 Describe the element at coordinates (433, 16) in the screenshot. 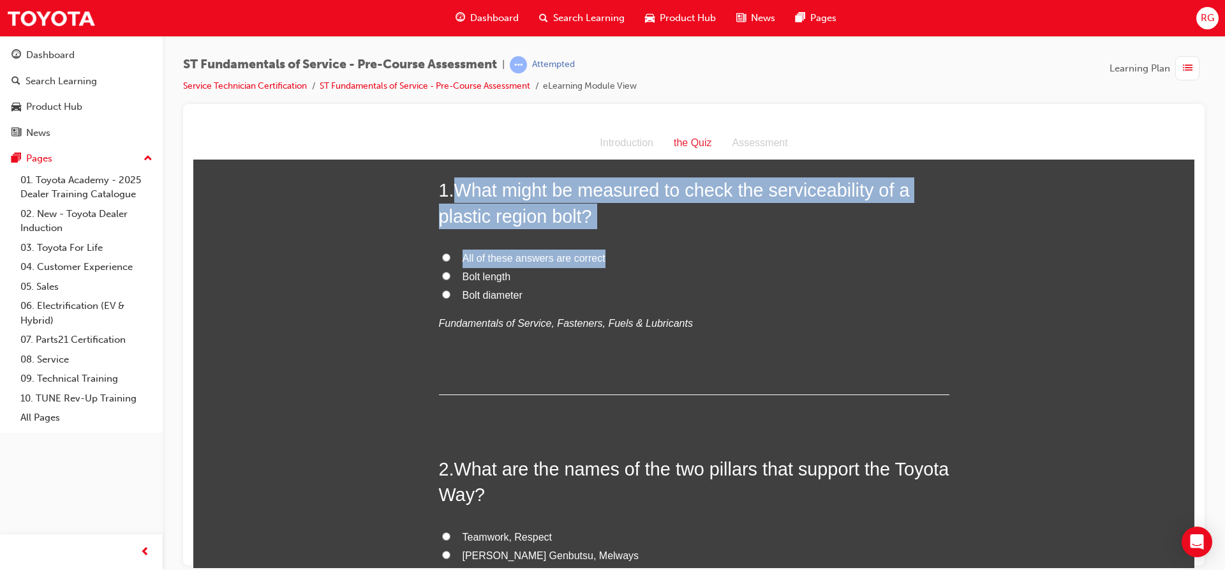

I see `div: Introduction` at that location.